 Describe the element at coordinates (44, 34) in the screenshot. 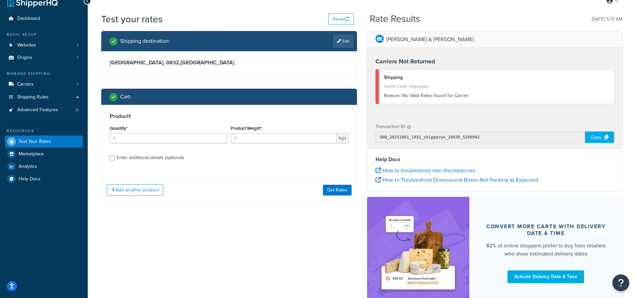

I see `div: Basic Setup` at that location.